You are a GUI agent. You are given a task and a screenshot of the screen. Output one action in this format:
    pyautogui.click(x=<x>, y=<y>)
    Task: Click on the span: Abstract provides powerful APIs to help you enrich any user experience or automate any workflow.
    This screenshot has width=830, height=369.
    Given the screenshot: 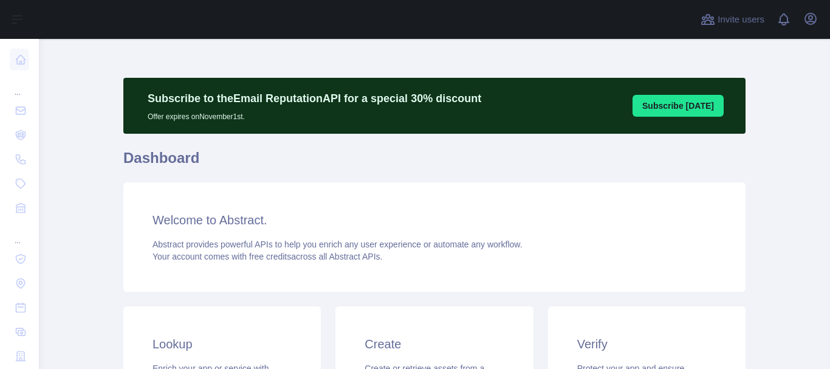 What is the action you would take?
    pyautogui.click(x=337, y=244)
    